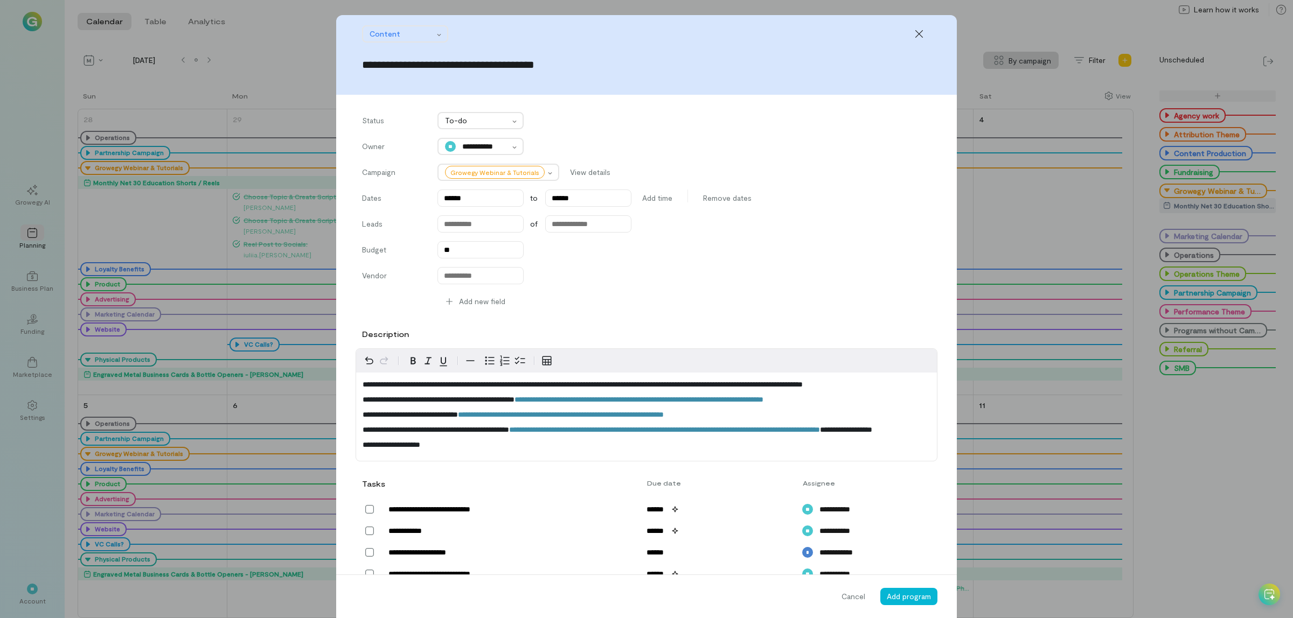 The image size is (1293, 618). What do you see at coordinates (482, 302) in the screenshot?
I see `span: Add new field` at bounding box center [482, 302].